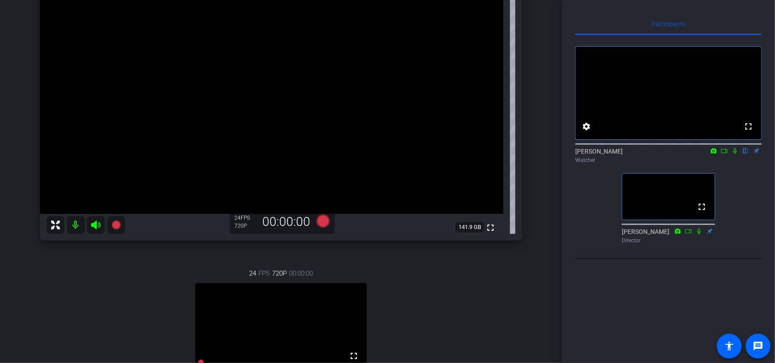 The image size is (775, 363). I want to click on span: 00:00:00, so click(301, 273).